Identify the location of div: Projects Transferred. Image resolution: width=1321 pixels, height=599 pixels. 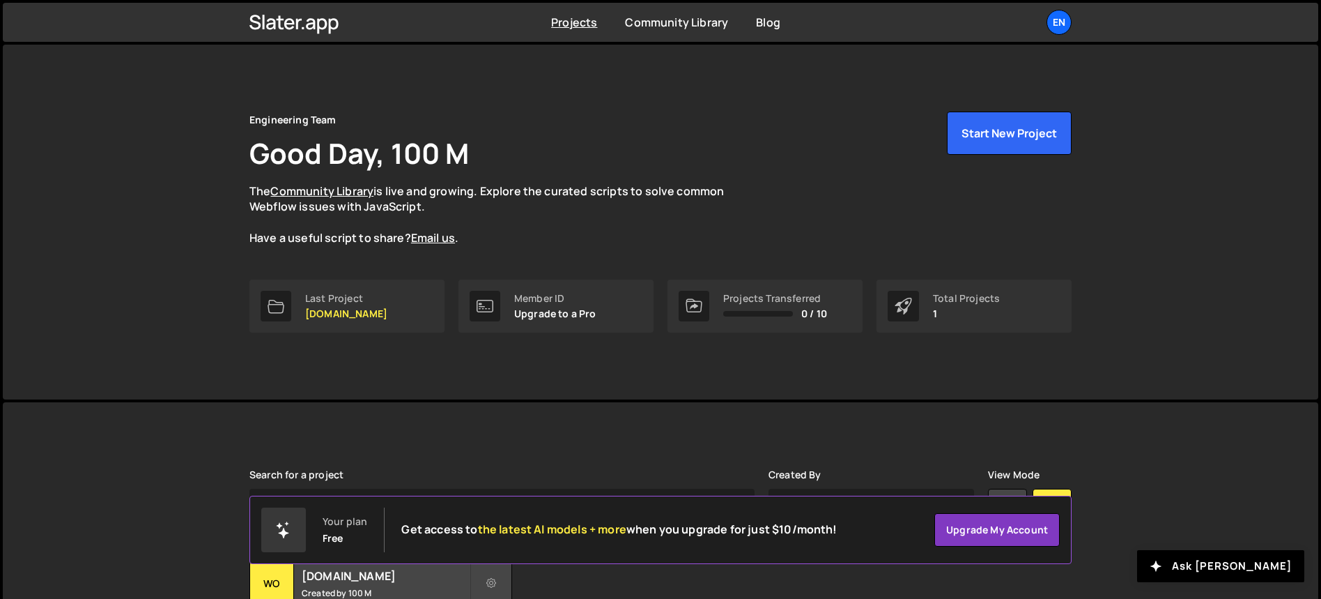
(775, 298).